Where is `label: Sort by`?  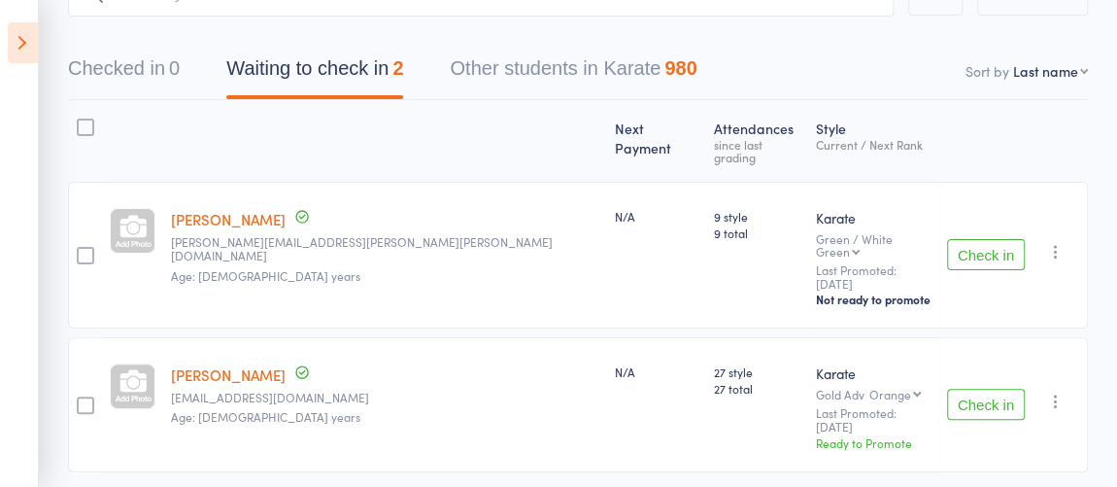 label: Sort by is located at coordinates (987, 71).